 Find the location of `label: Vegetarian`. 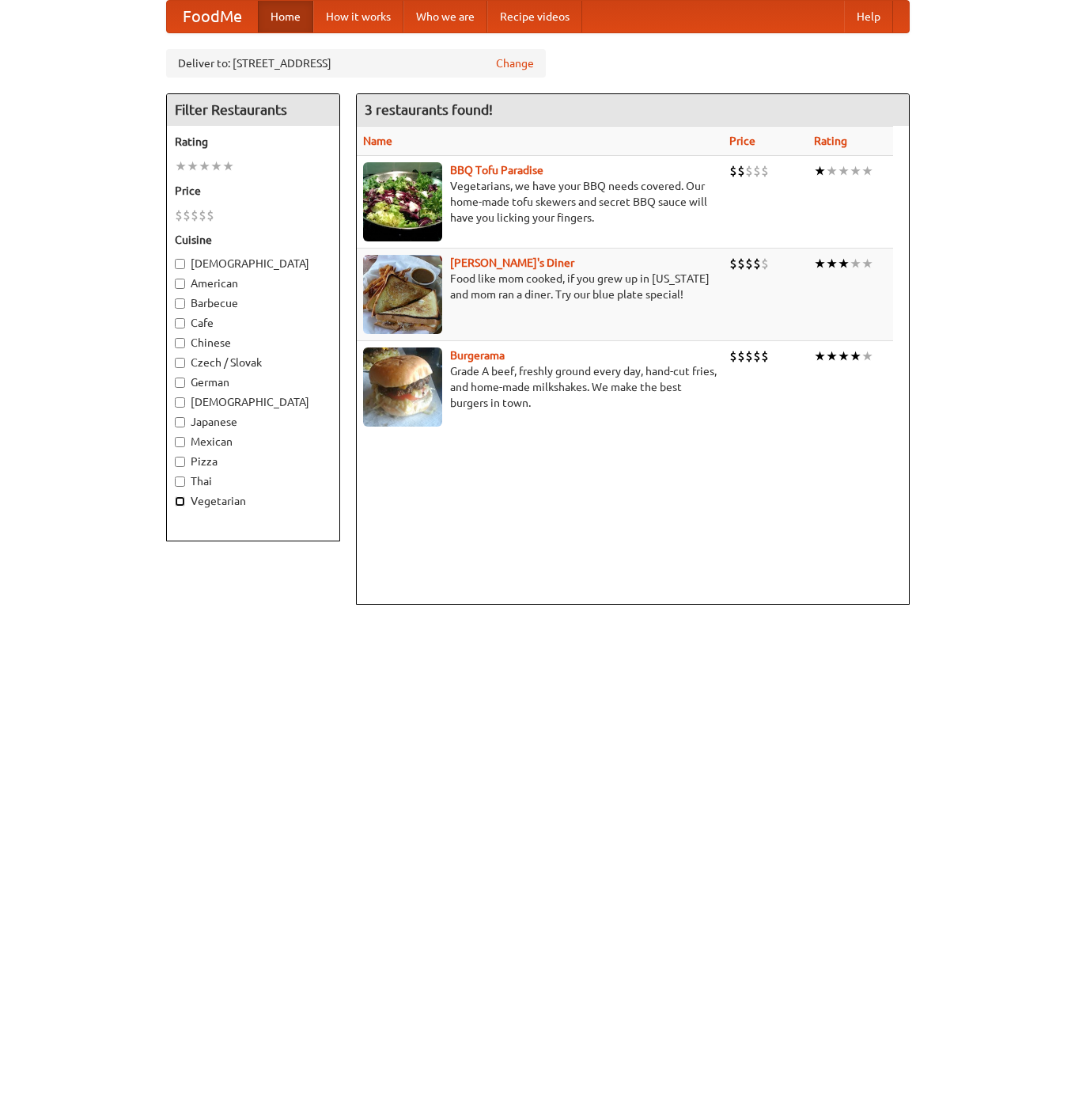

label: Vegetarian is located at coordinates (253, 501).